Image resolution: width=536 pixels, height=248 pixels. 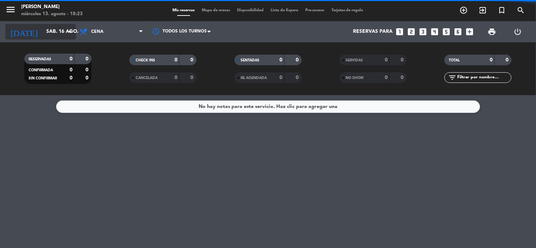 I want to click on span: Reservas para, so click(x=373, y=32).